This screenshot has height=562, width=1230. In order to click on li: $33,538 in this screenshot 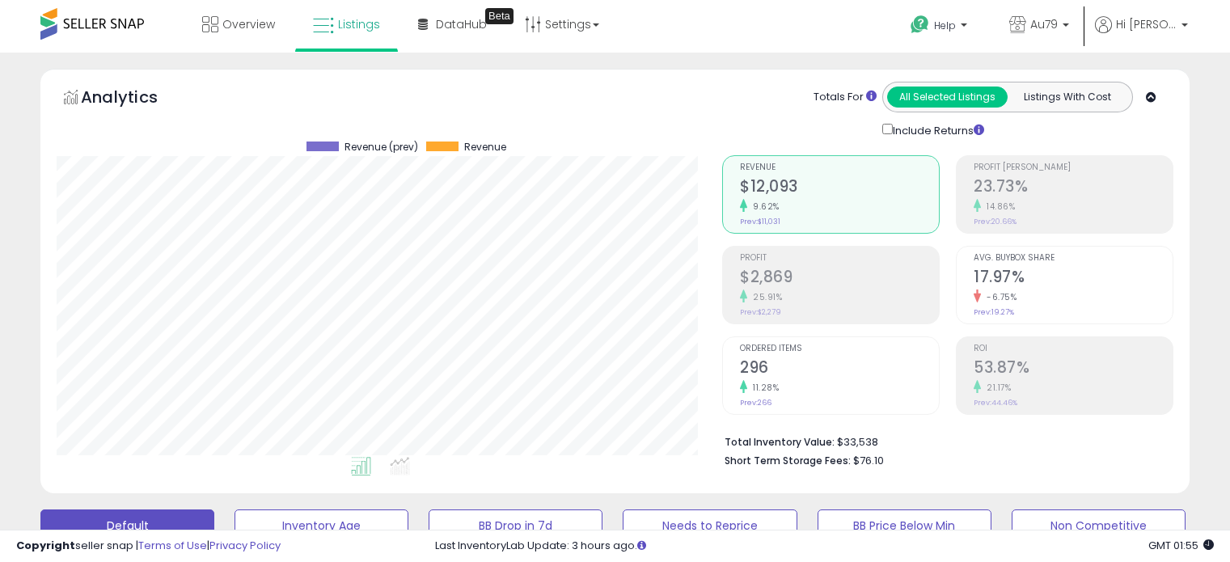, I will do `click(943, 441)`.